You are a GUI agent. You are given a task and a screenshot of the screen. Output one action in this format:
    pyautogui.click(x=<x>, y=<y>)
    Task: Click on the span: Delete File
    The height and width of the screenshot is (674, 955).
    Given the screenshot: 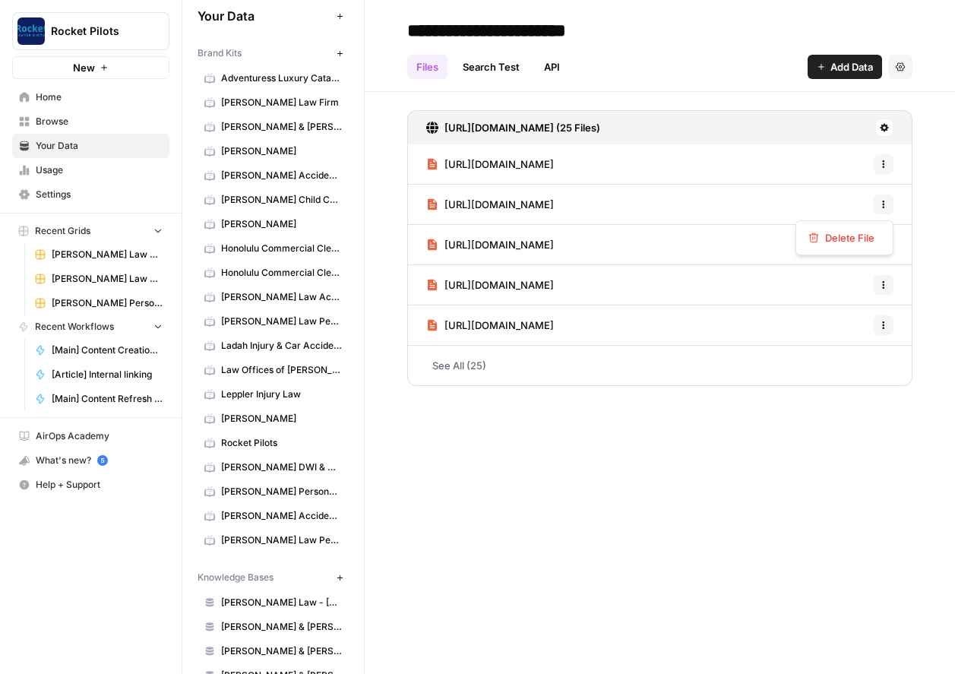 What is the action you would take?
    pyautogui.click(x=849, y=238)
    